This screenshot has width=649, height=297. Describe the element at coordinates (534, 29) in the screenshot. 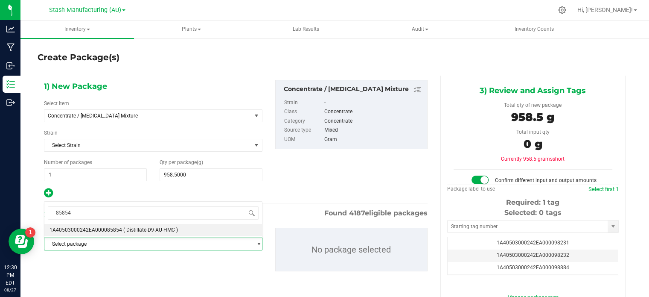

I see `span: Inventory Counts` at that location.